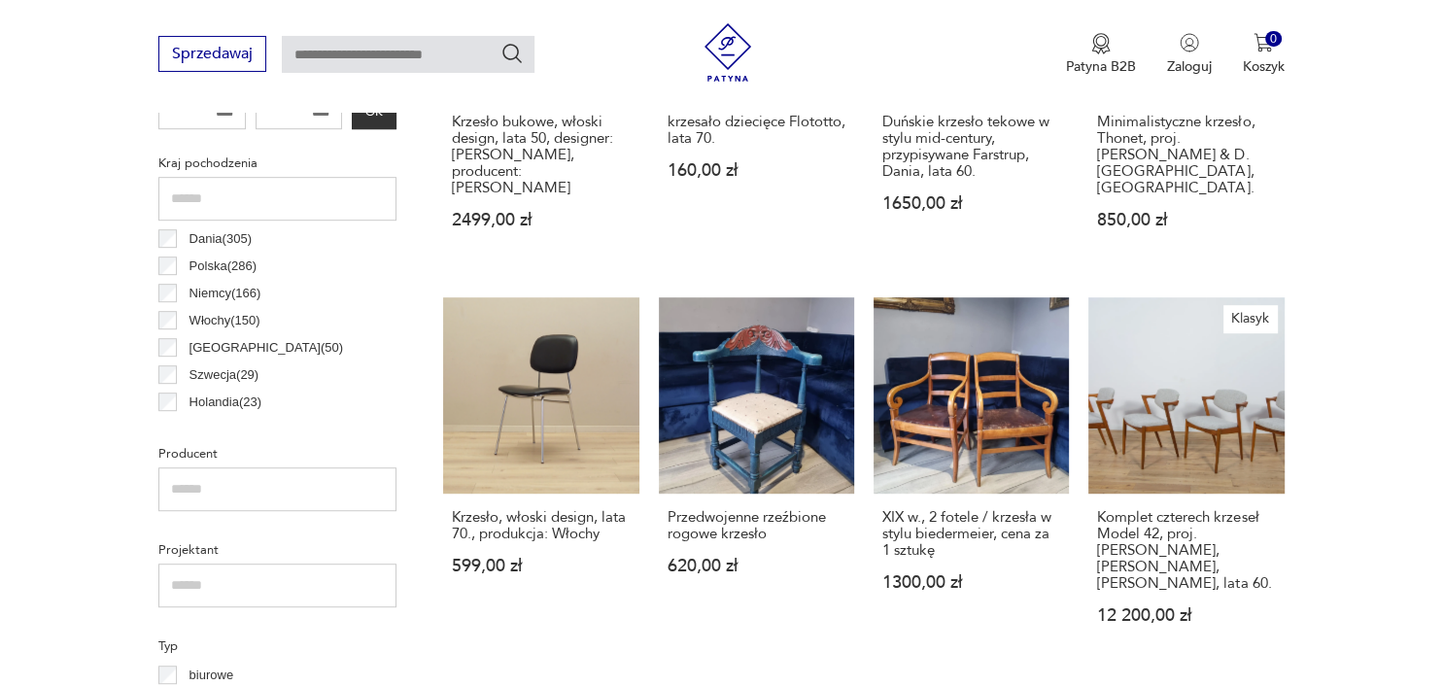 Image resolution: width=1443 pixels, height=686 pixels. What do you see at coordinates (971, 582) in the screenshot?
I see `p: 1300,00 zł` at bounding box center [971, 582].